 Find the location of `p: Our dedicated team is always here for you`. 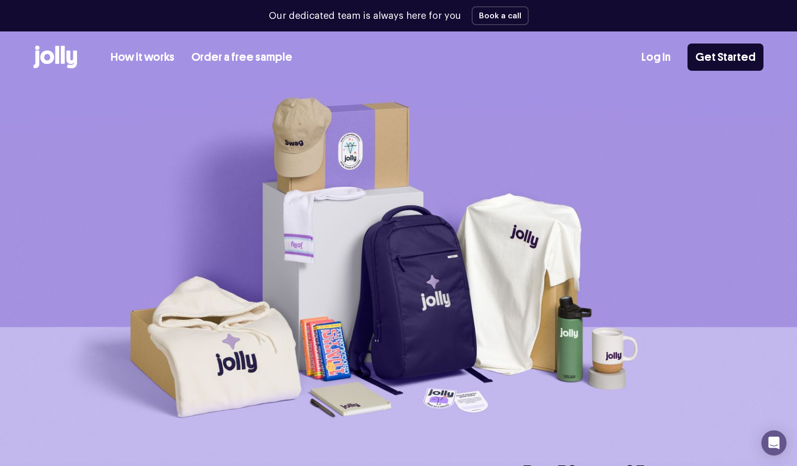

p: Our dedicated team is always here for you is located at coordinates (365, 16).